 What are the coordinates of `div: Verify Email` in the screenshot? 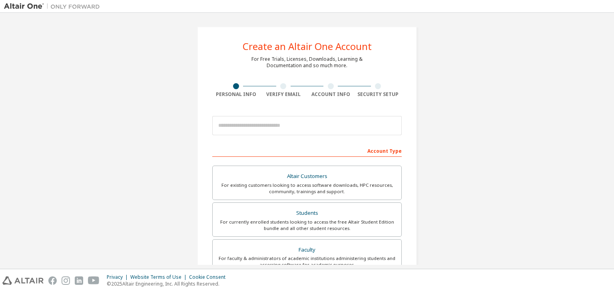 It's located at (283, 94).